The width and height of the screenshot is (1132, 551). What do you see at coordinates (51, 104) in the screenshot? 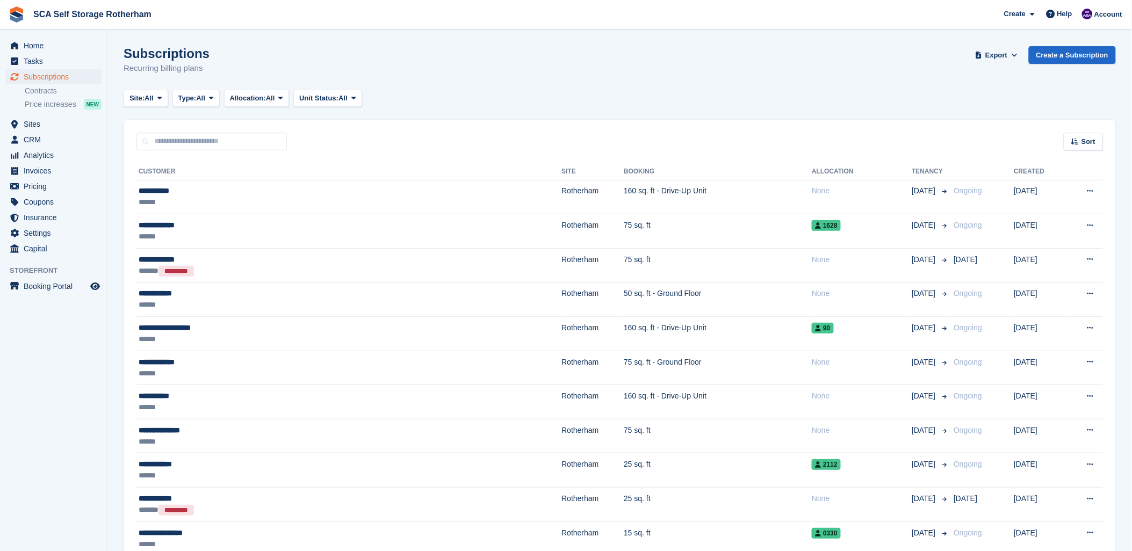
I see `span: Price increases` at bounding box center [51, 104].